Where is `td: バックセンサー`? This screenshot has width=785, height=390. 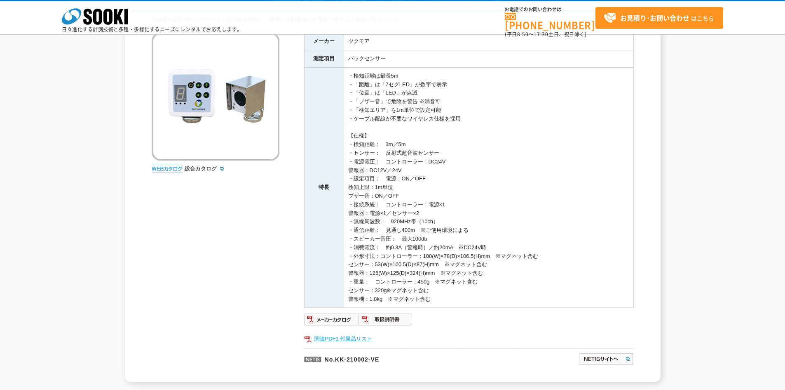
td: バックセンサー is located at coordinates (489, 59).